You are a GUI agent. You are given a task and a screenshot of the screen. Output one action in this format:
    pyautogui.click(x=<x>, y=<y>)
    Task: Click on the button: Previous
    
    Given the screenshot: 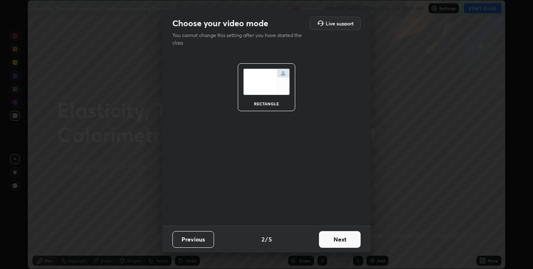 What is the action you would take?
    pyautogui.click(x=193, y=240)
    